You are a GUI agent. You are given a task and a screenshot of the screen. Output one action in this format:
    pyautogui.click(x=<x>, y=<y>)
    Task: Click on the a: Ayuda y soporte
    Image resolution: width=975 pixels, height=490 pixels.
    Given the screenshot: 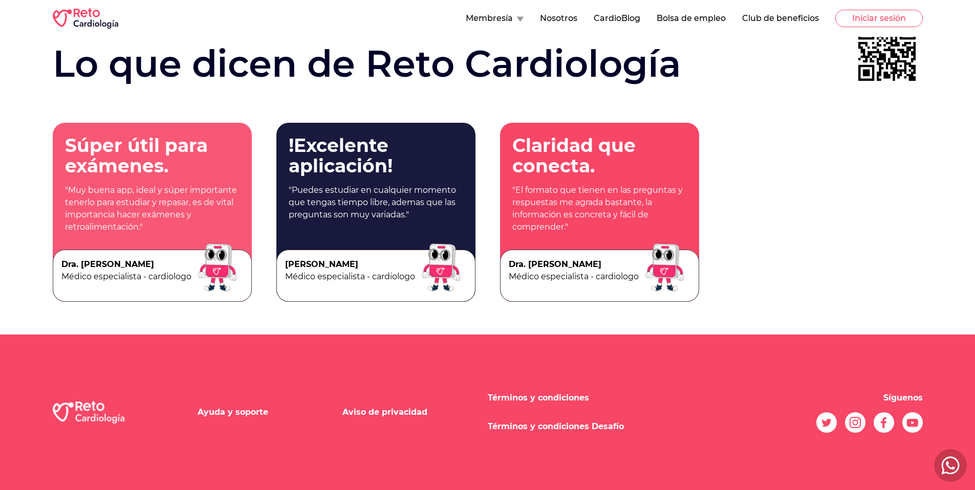 What is the action you would take?
    pyautogui.click(x=233, y=412)
    